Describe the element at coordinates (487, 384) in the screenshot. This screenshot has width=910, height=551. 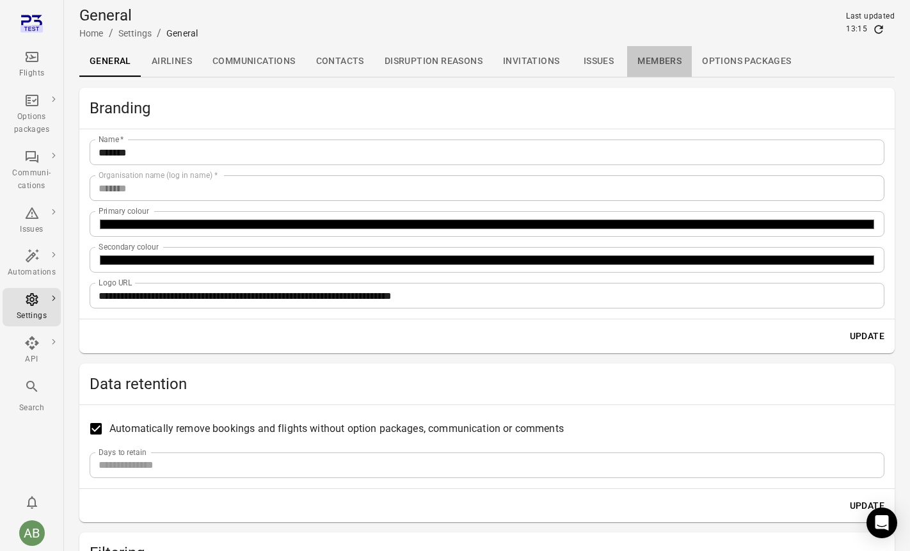
I see `h2: Data retention` at that location.